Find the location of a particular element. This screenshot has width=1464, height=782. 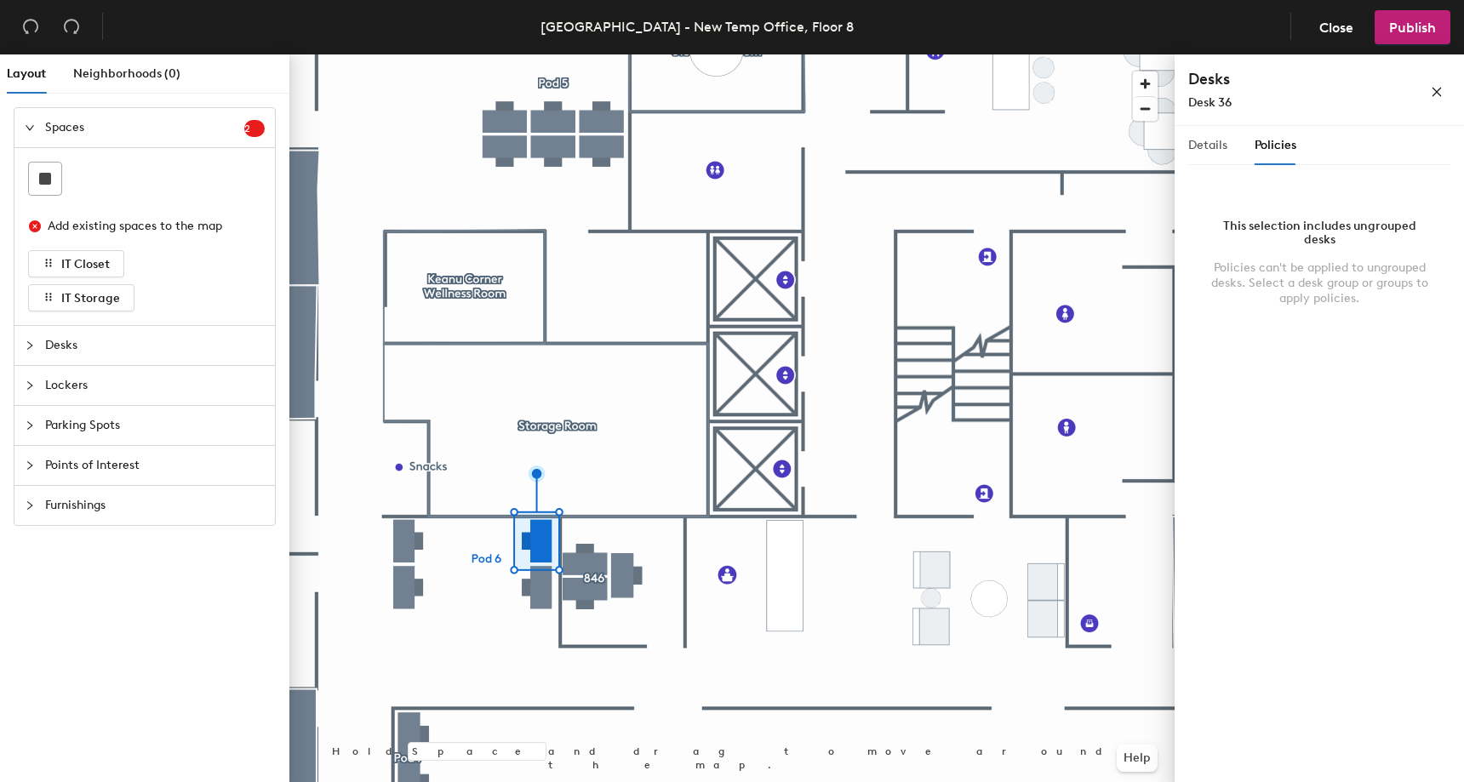

span: Lockers is located at coordinates (155, 385).